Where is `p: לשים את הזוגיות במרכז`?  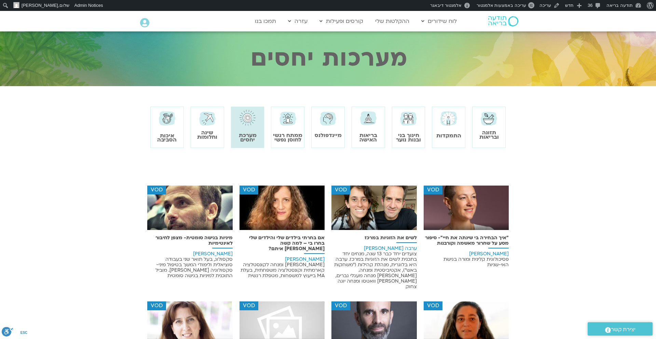
p: לשים את הזוגיות במרכז is located at coordinates (374, 238).